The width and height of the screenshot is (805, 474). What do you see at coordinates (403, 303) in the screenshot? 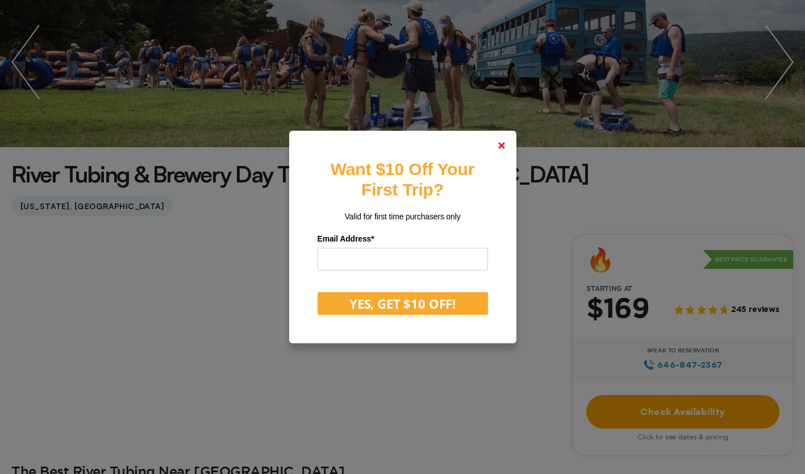
I see `button: YES, GET $10 OFF!` at bounding box center [403, 303].